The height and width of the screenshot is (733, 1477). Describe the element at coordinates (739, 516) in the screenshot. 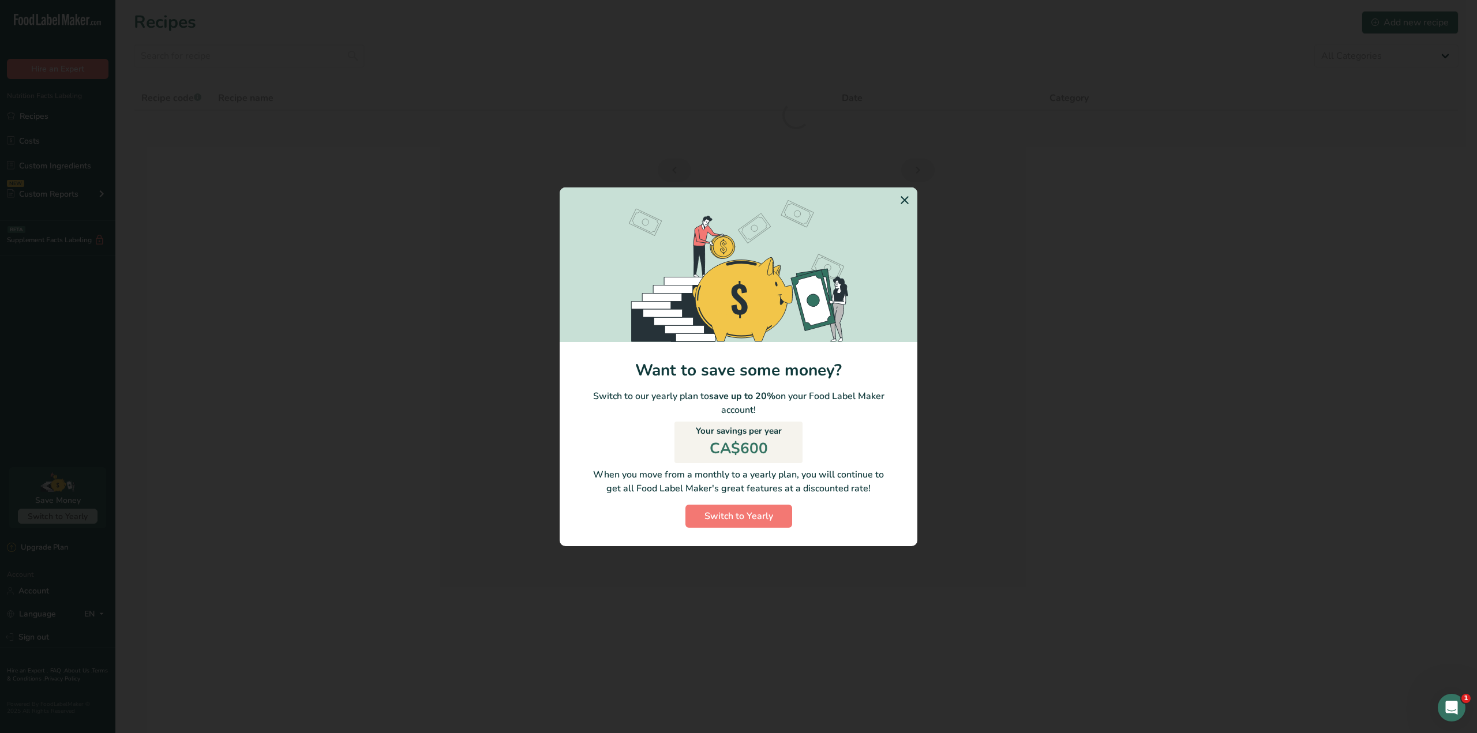

I see `span: Switch to Yearly` at that location.